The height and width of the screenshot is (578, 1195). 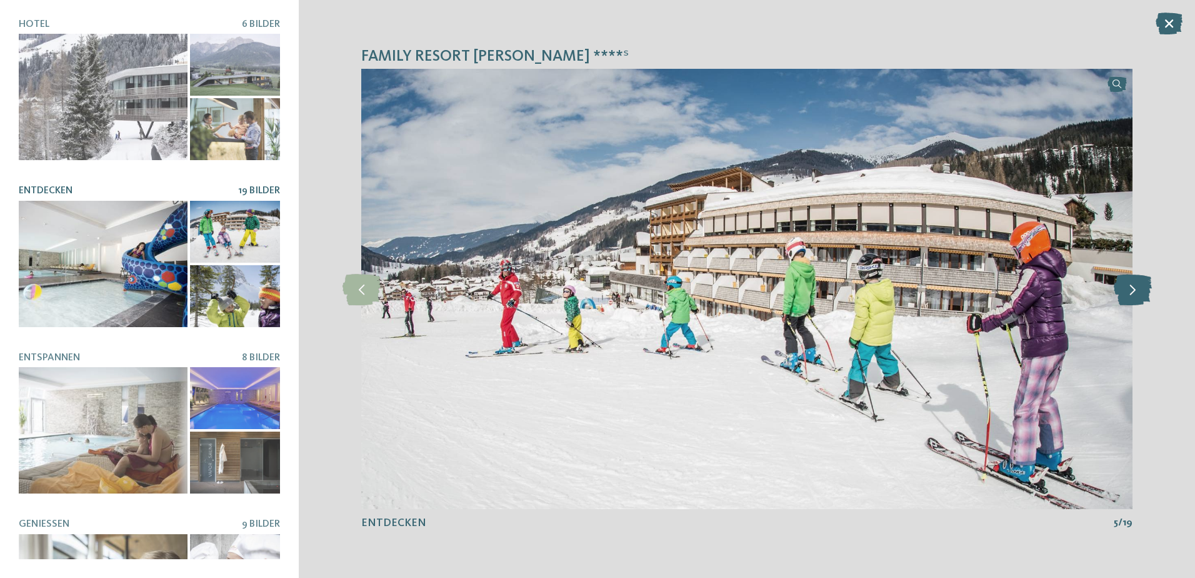 What do you see at coordinates (1116, 523) in the screenshot?
I see `span: 5` at bounding box center [1116, 523].